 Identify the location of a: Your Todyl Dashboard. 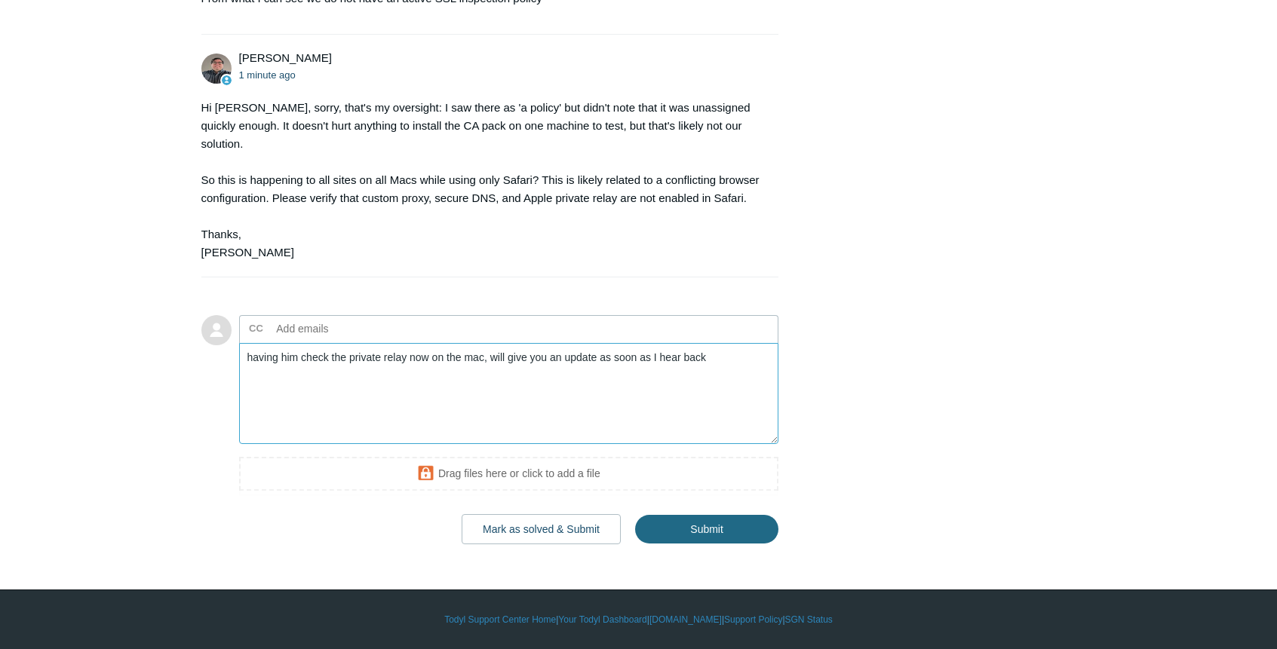
(602, 620).